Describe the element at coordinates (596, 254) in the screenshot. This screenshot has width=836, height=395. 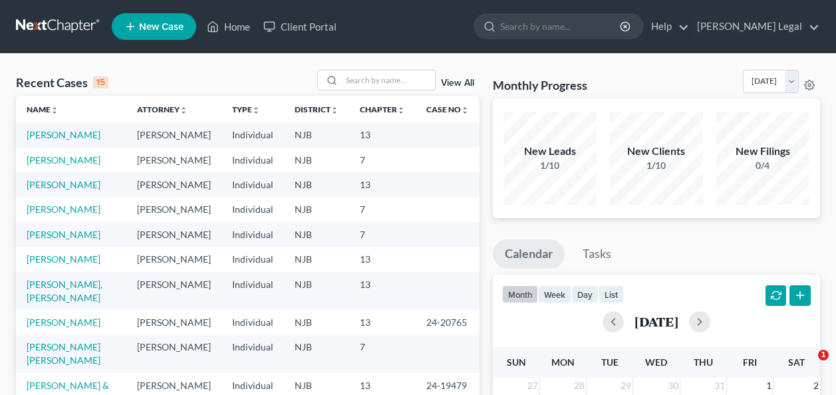
I see `a: Tasks` at that location.